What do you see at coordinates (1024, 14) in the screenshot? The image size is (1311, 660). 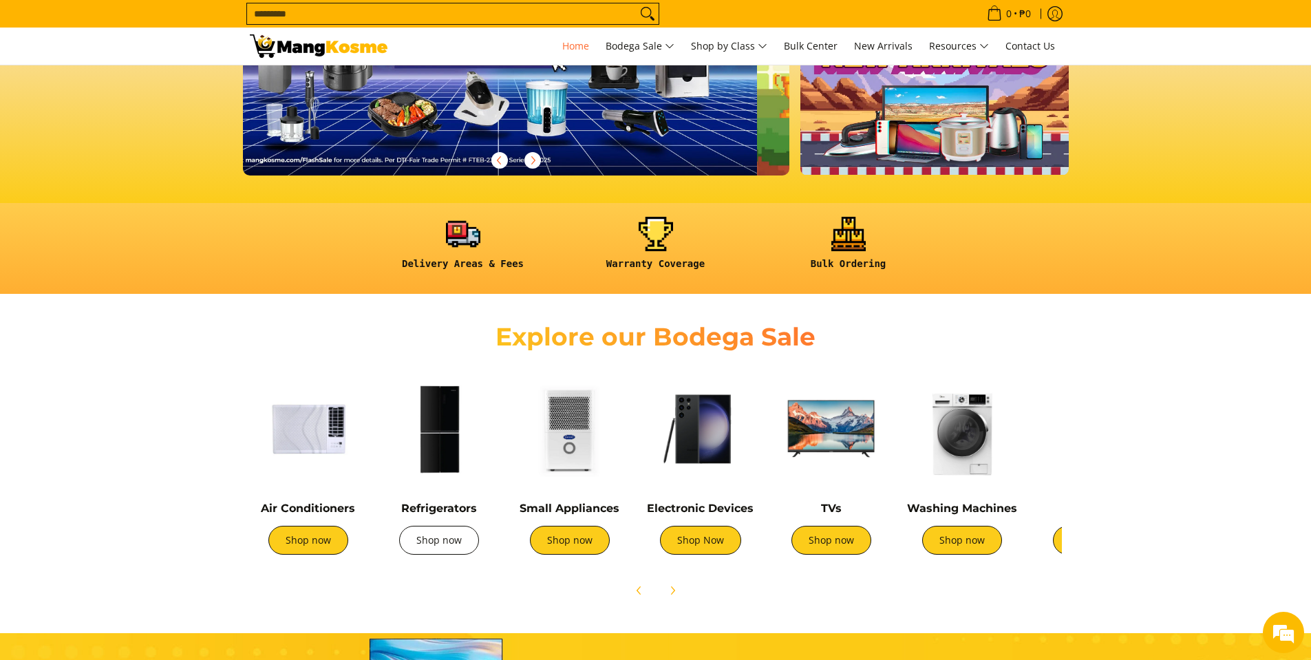 I see `span: ₱0` at bounding box center [1024, 14].